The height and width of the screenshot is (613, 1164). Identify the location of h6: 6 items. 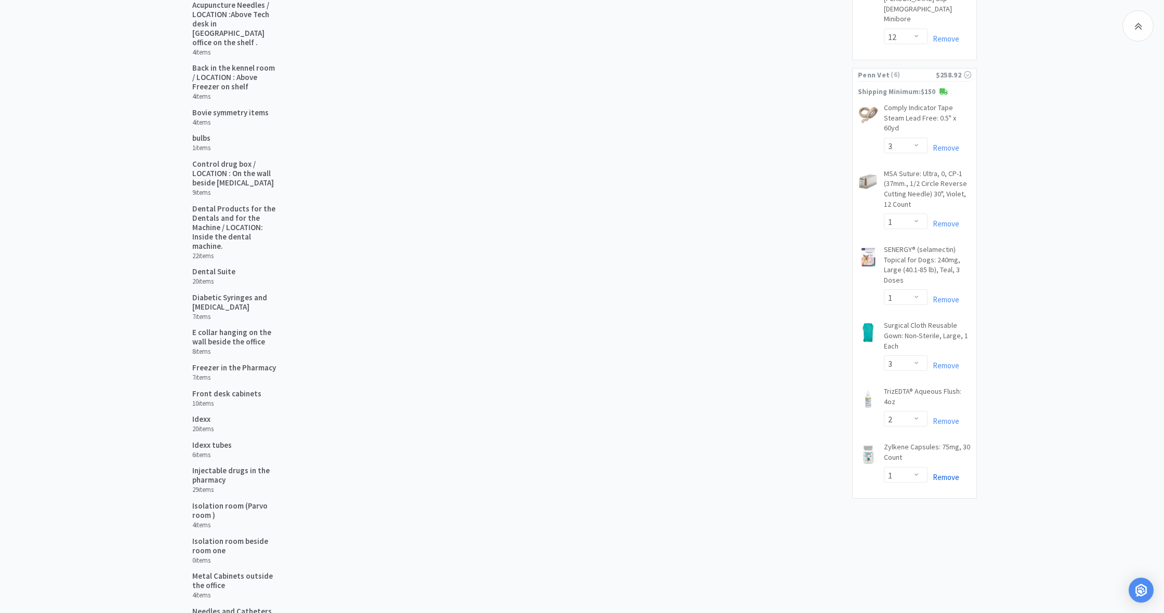
(212, 455).